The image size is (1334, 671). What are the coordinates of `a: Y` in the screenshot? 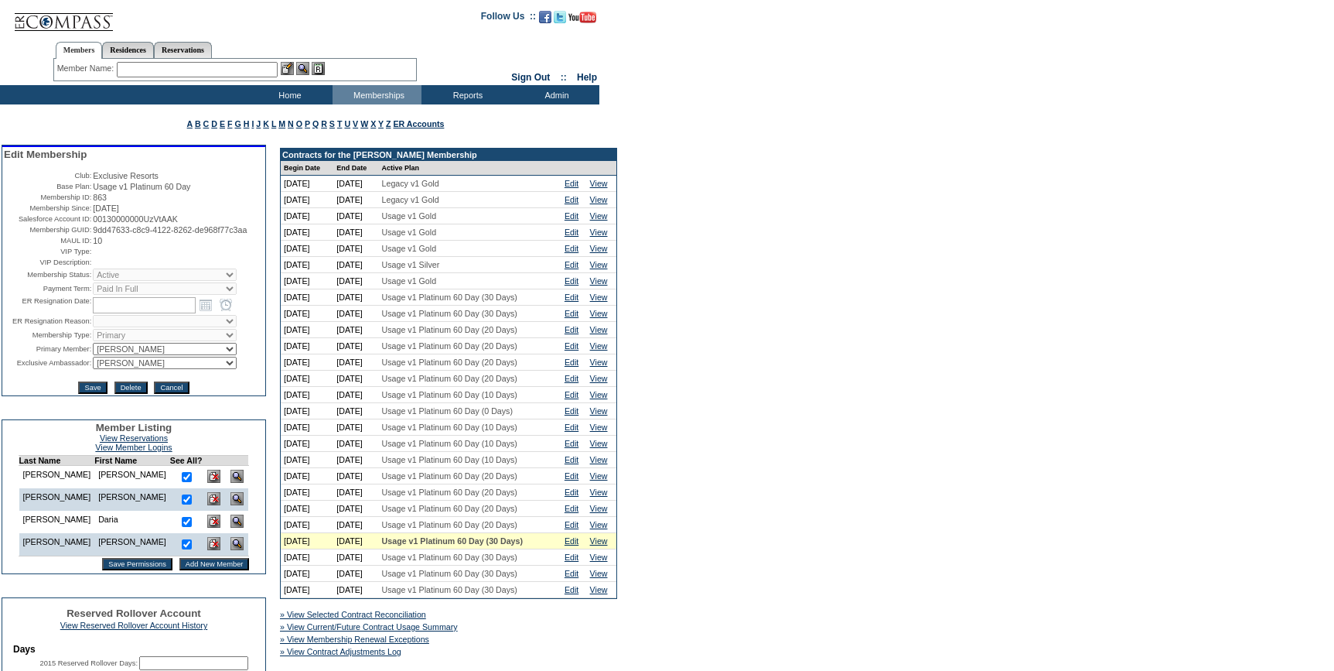 It's located at (381, 124).